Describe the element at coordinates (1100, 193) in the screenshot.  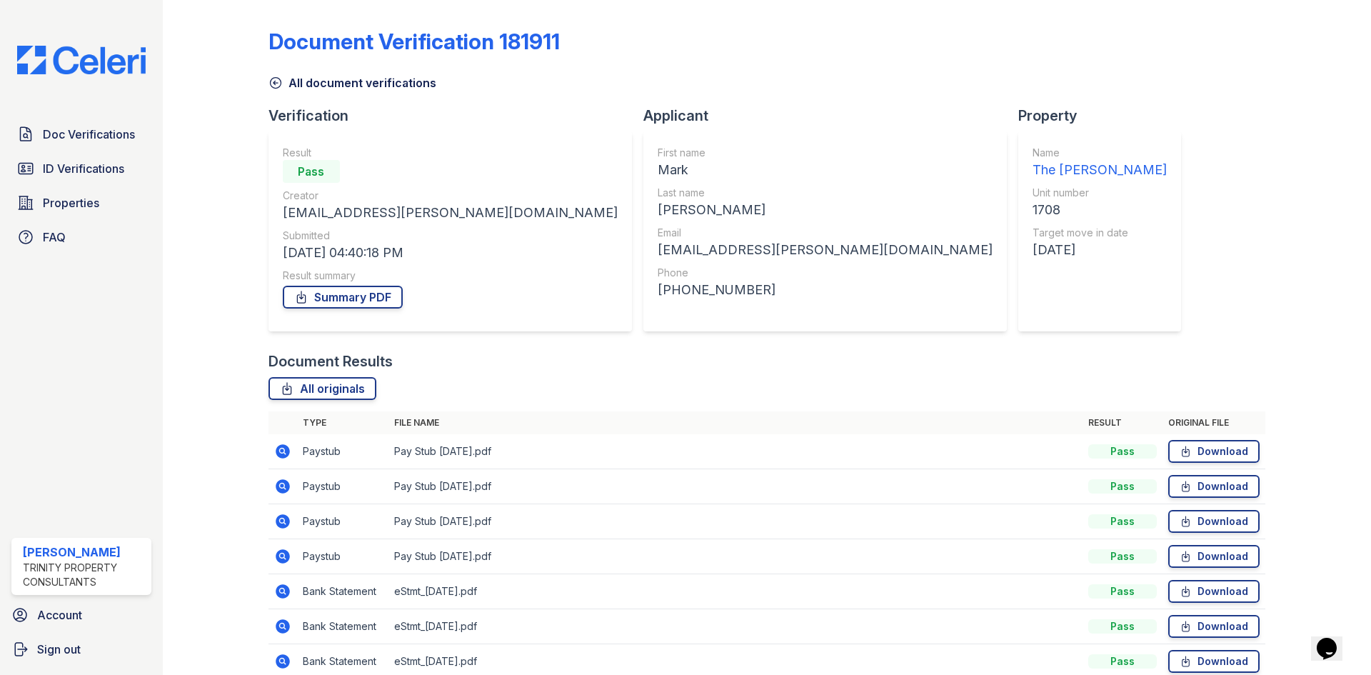
I see `div: Unit number` at that location.